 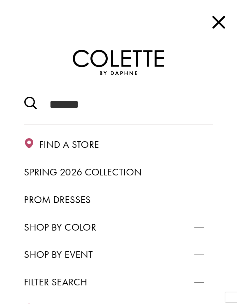 What do you see at coordinates (118, 172) in the screenshot?
I see `a: Spring 2026 Collection` at bounding box center [118, 172].